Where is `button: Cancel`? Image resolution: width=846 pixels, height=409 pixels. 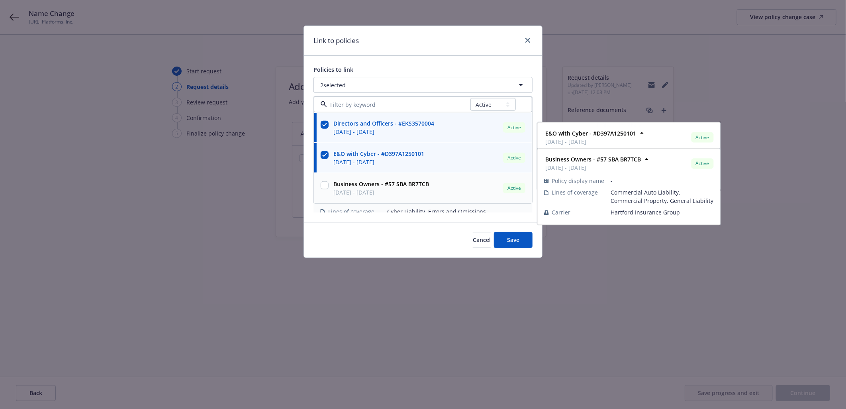 button: Cancel is located at coordinates (481, 240).